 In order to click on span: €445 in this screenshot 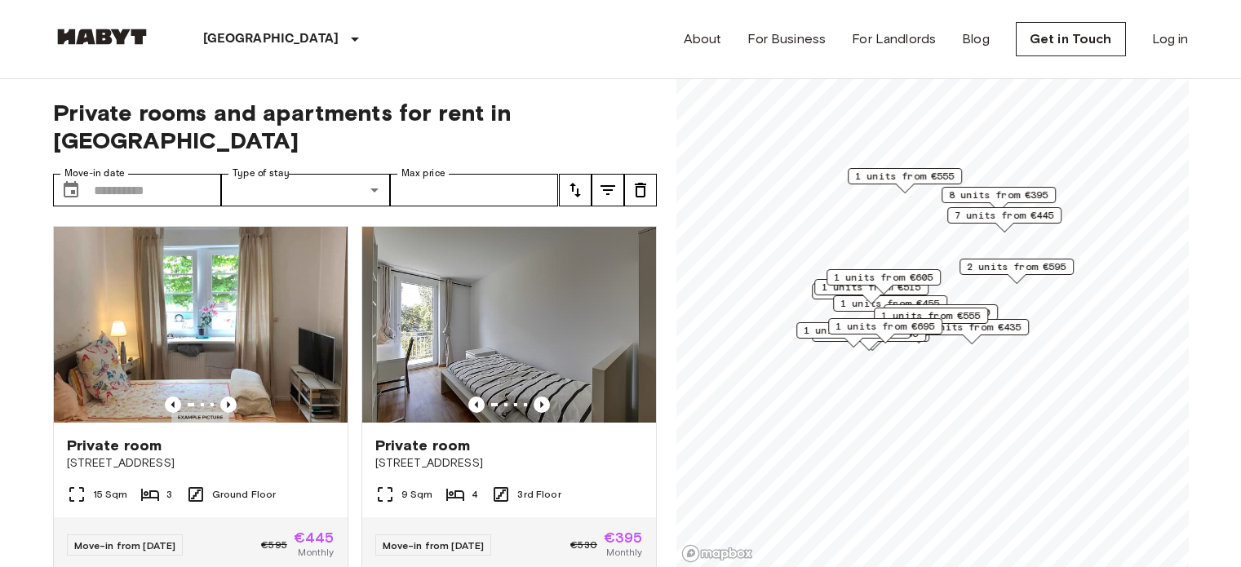, I will do `click(314, 538)`.